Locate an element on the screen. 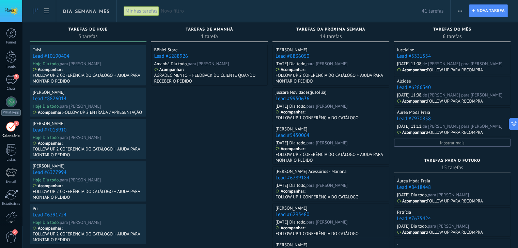 The height and width of the screenshot is (248, 518). div: Amanhã Dia todo, is located at coordinates (171, 64).